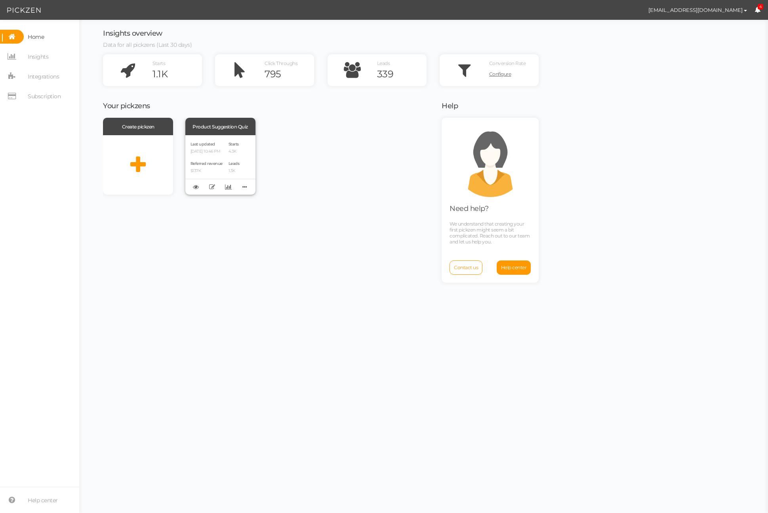 The width and height of the screenshot is (768, 513). Describe the element at coordinates (402, 74) in the screenshot. I see `div: 339` at that location.